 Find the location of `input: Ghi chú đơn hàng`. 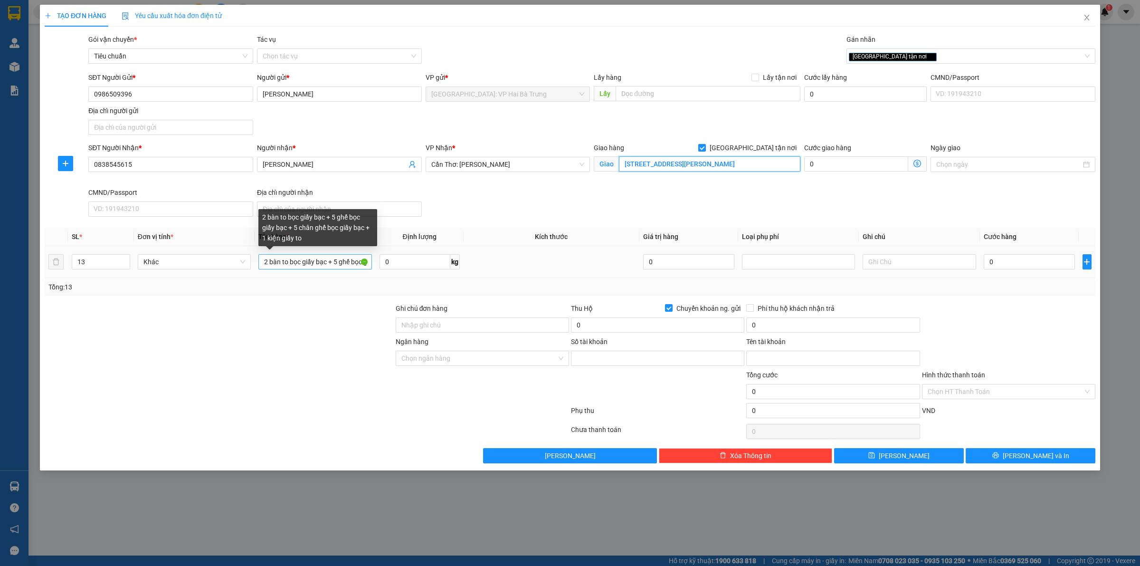

input: Ghi chú đơn hàng is located at coordinates (482, 325).